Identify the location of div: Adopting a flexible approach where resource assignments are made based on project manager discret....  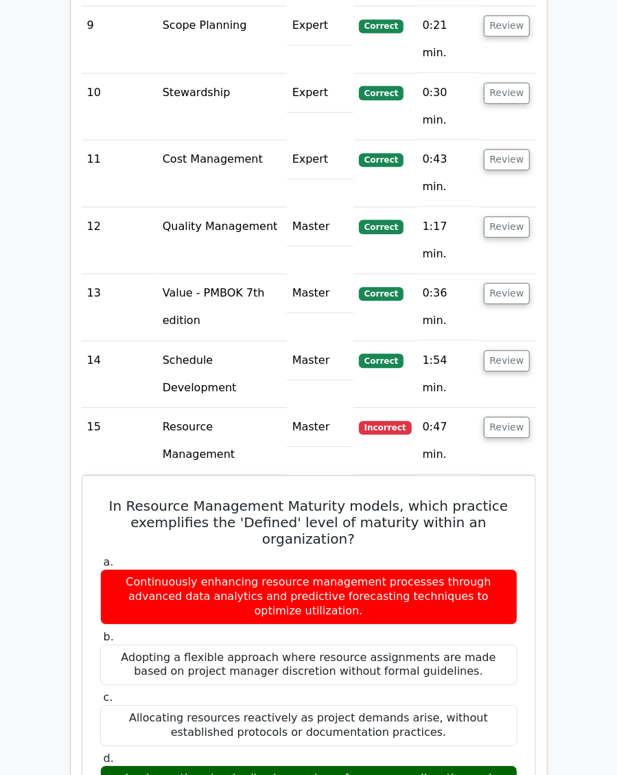
(309, 665).